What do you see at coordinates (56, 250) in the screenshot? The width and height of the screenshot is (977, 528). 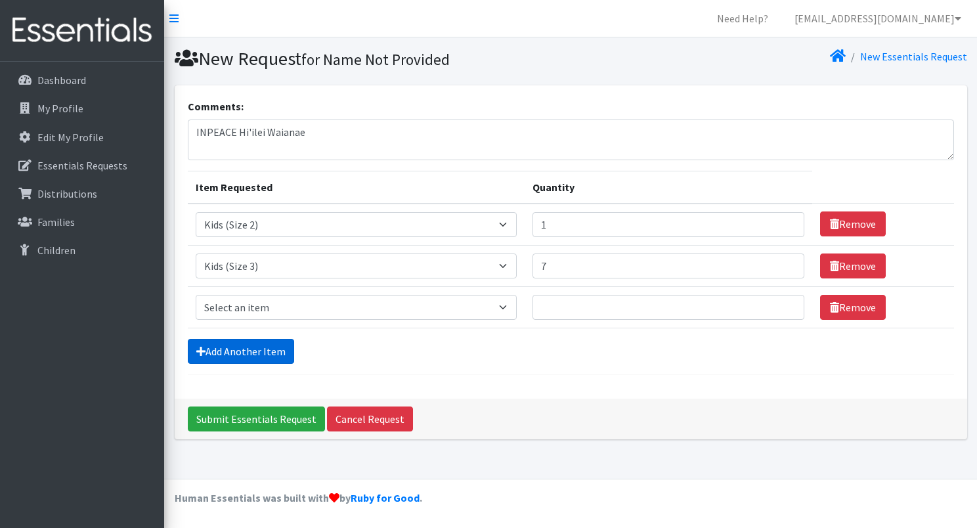 I see `p: Children` at bounding box center [56, 250].